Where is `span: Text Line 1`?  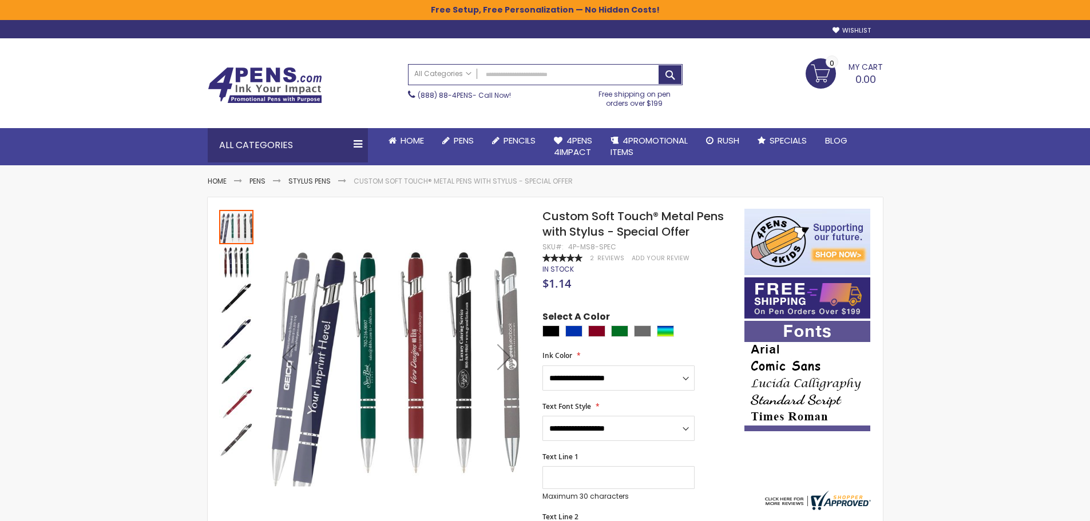
span: Text Line 1 is located at coordinates (560, 457).